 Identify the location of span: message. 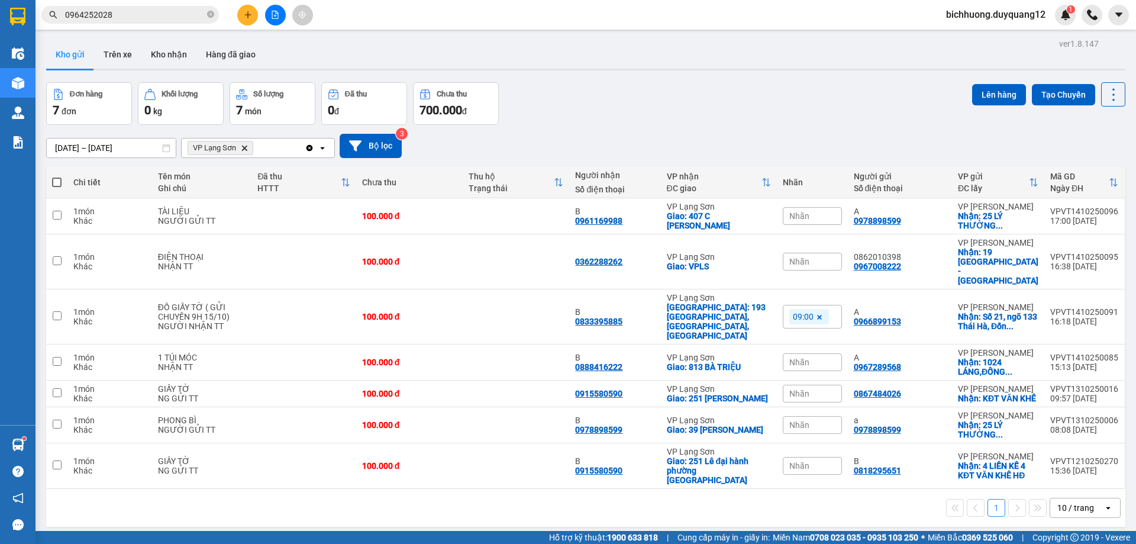
(18, 524).